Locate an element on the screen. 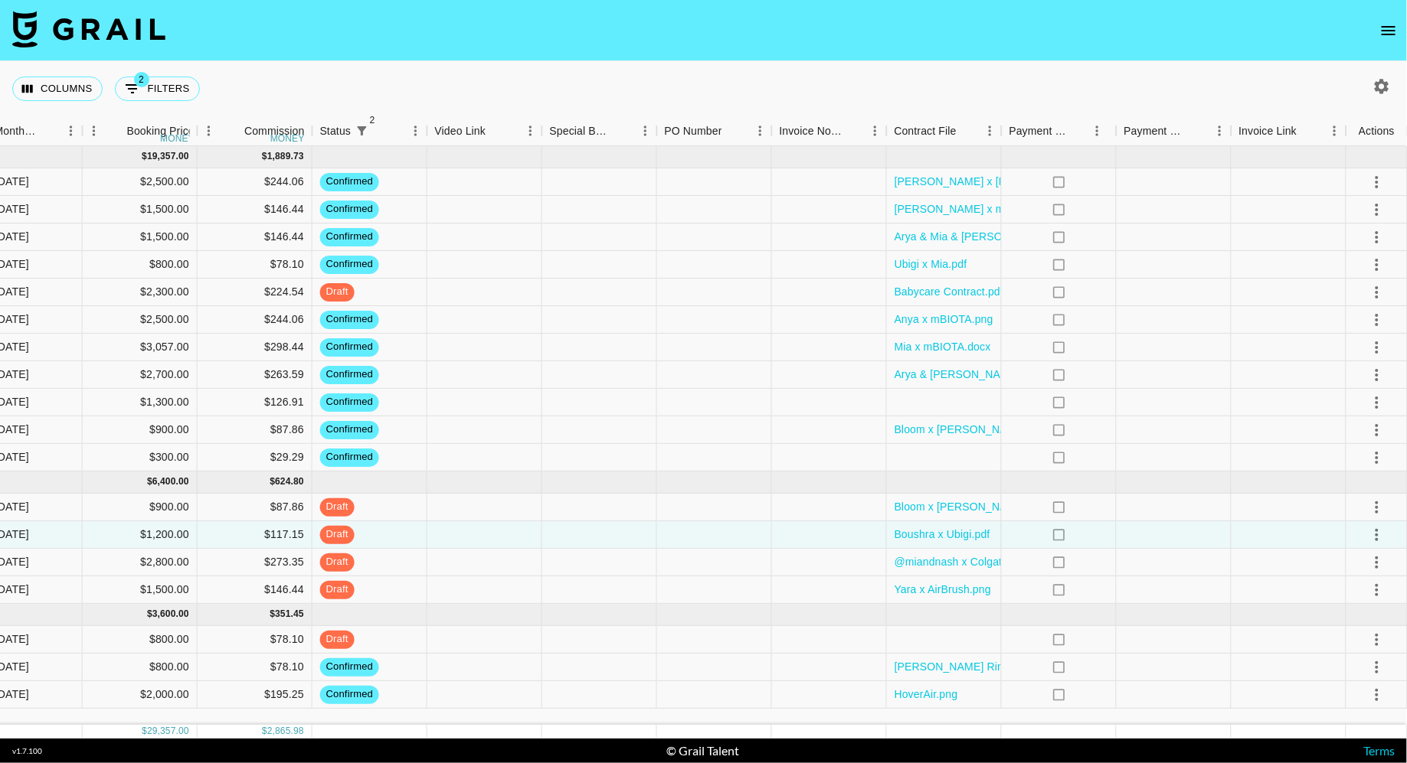  div: 29,357.00 is located at coordinates (168, 731).